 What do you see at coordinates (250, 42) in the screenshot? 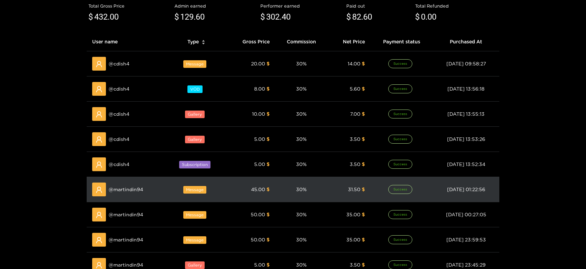
I see `th: Gross Price` at bounding box center [250, 42].